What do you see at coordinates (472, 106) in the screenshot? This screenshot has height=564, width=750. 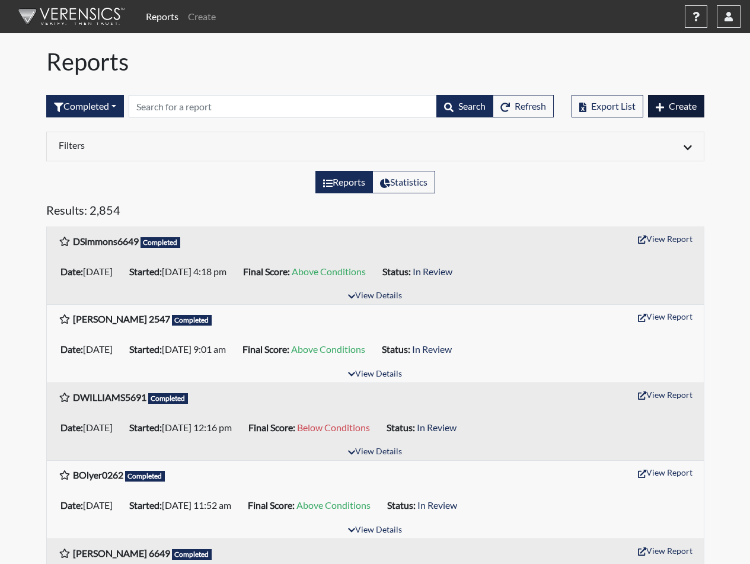 I see `span: Search` at bounding box center [472, 106].